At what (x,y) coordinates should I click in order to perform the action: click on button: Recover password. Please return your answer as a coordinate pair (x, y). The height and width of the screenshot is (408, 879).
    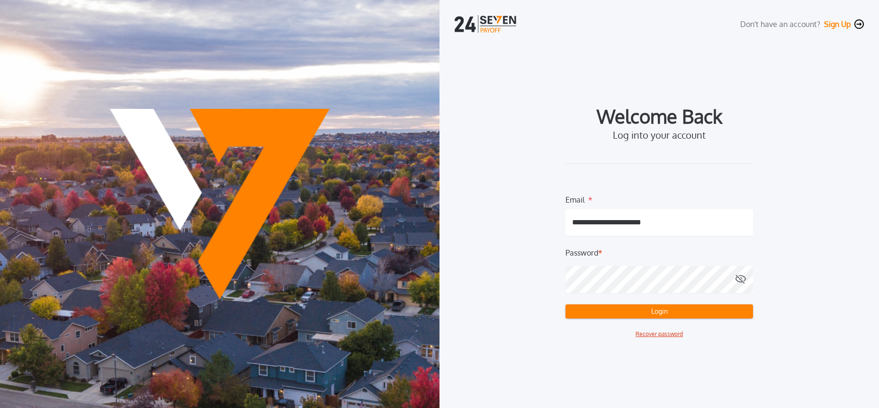
    Looking at the image, I should click on (660, 334).